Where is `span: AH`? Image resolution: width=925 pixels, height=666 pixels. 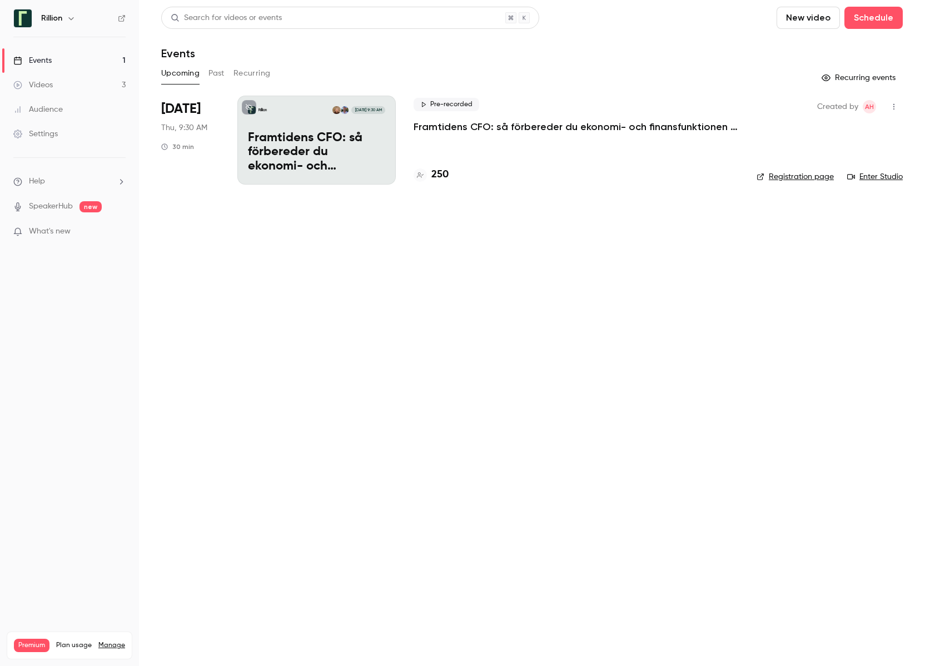 span: AH is located at coordinates (869, 107).